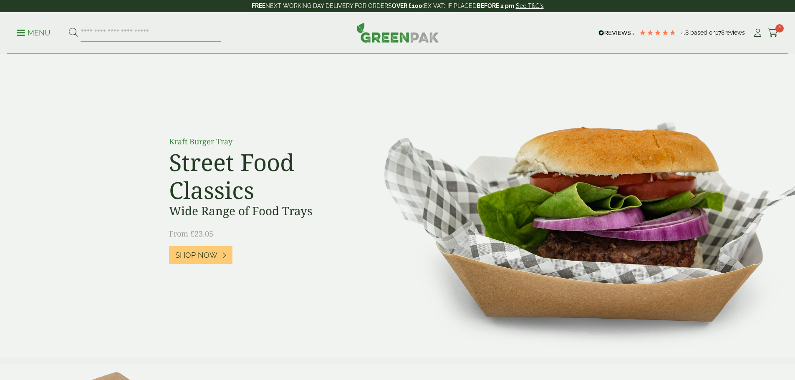 The height and width of the screenshot is (380, 795). What do you see at coordinates (720, 33) in the screenshot?
I see `span: 178` at bounding box center [720, 33].